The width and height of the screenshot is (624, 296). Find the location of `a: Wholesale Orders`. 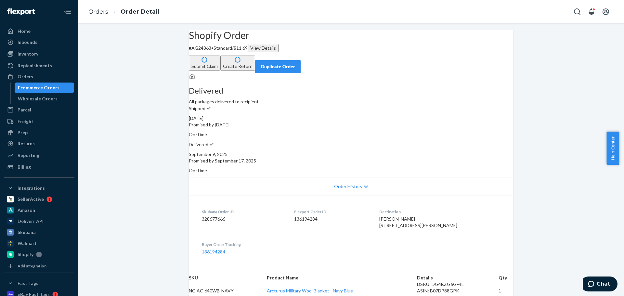

a: Wholesale Orders is located at coordinates (44, 99).